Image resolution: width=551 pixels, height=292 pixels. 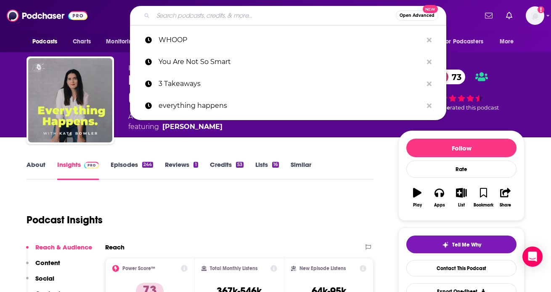 What do you see at coordinates (82, 42) in the screenshot?
I see `span: Charts` at bounding box center [82, 42].